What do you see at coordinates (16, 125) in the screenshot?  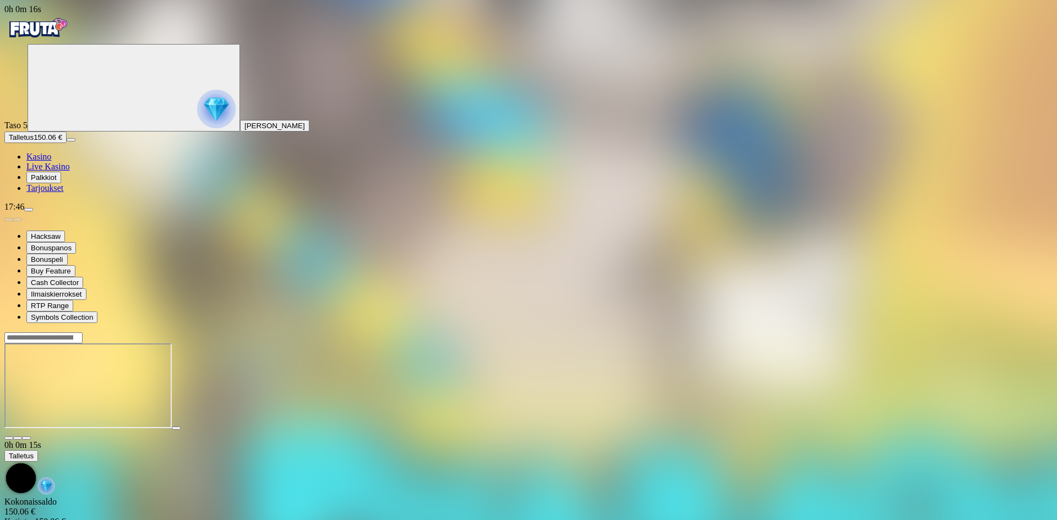 I see `span: Taso 5` at bounding box center [16, 125].